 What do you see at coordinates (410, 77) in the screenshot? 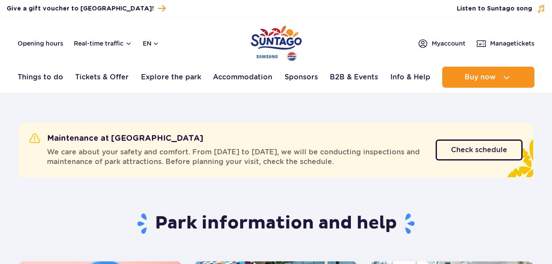
I see `a: Info & Help` at bounding box center [410, 77].